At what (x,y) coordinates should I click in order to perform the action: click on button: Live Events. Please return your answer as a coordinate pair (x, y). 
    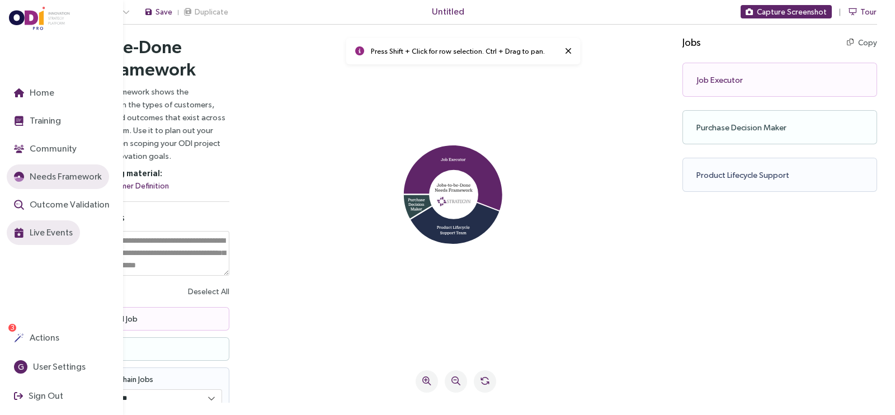
    Looking at the image, I should click on (43, 233).